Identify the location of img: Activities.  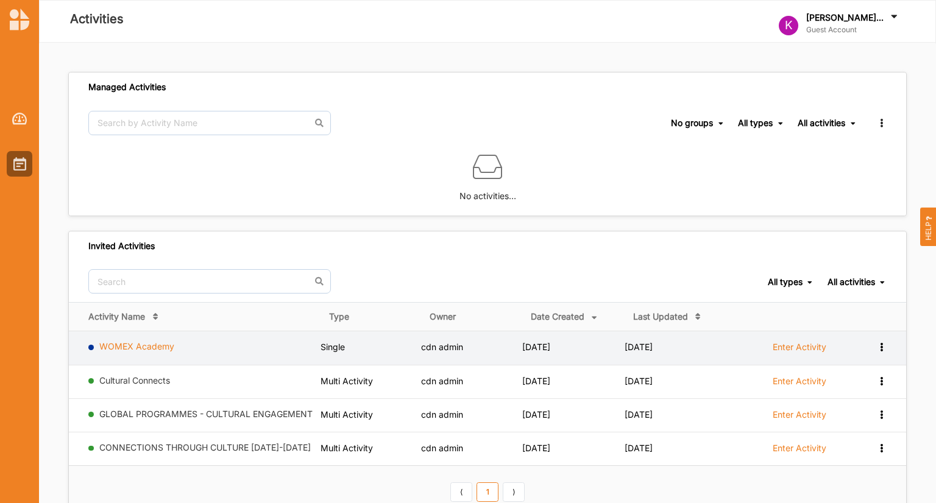
(19, 164).